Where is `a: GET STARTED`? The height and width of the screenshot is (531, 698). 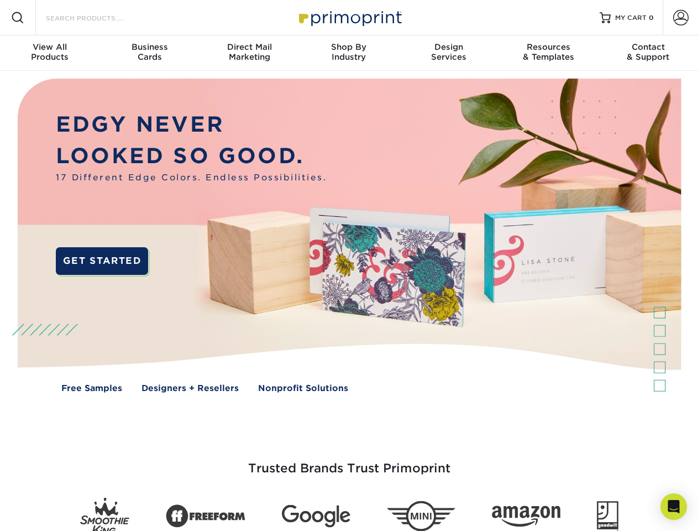 a: GET STARTED is located at coordinates (102, 261).